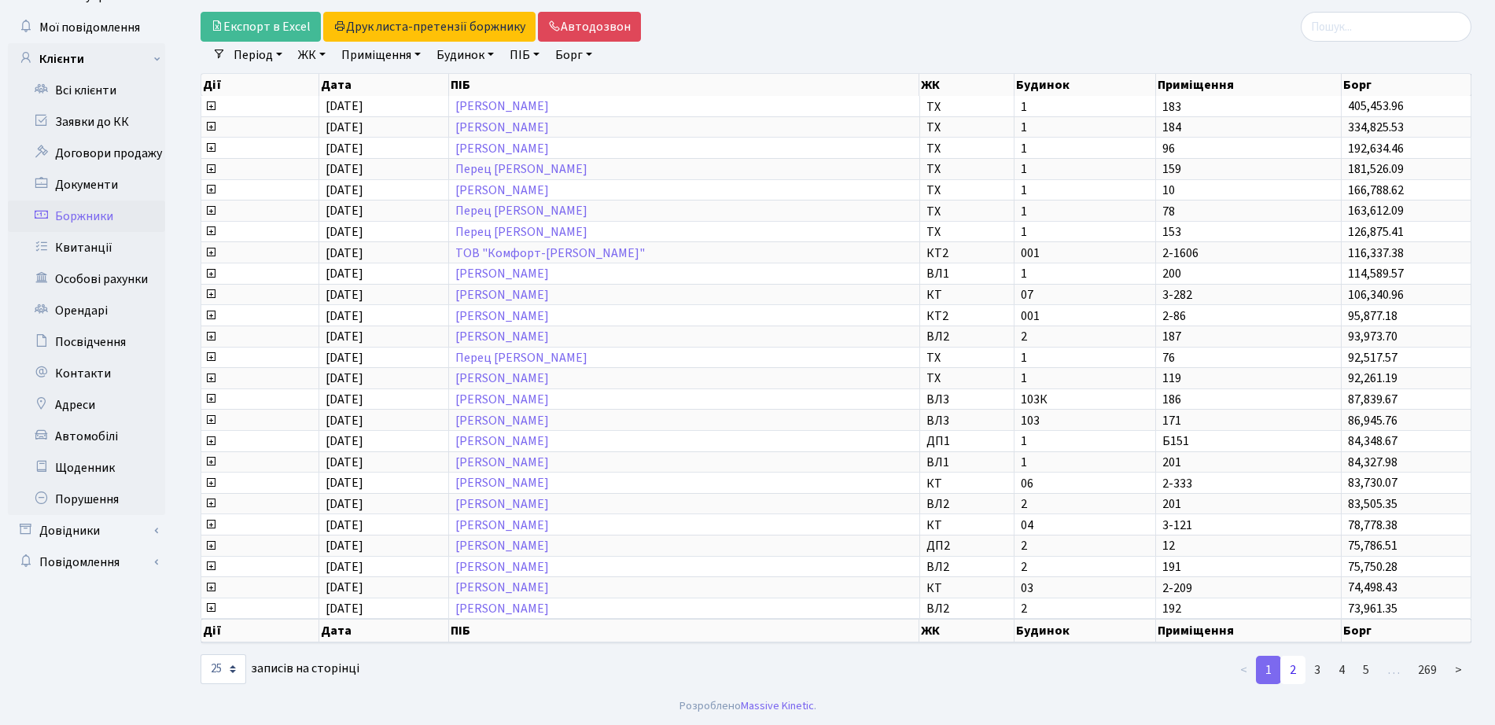 Image resolution: width=1495 pixels, height=725 pixels. I want to click on span: 192,634.46, so click(1376, 149).